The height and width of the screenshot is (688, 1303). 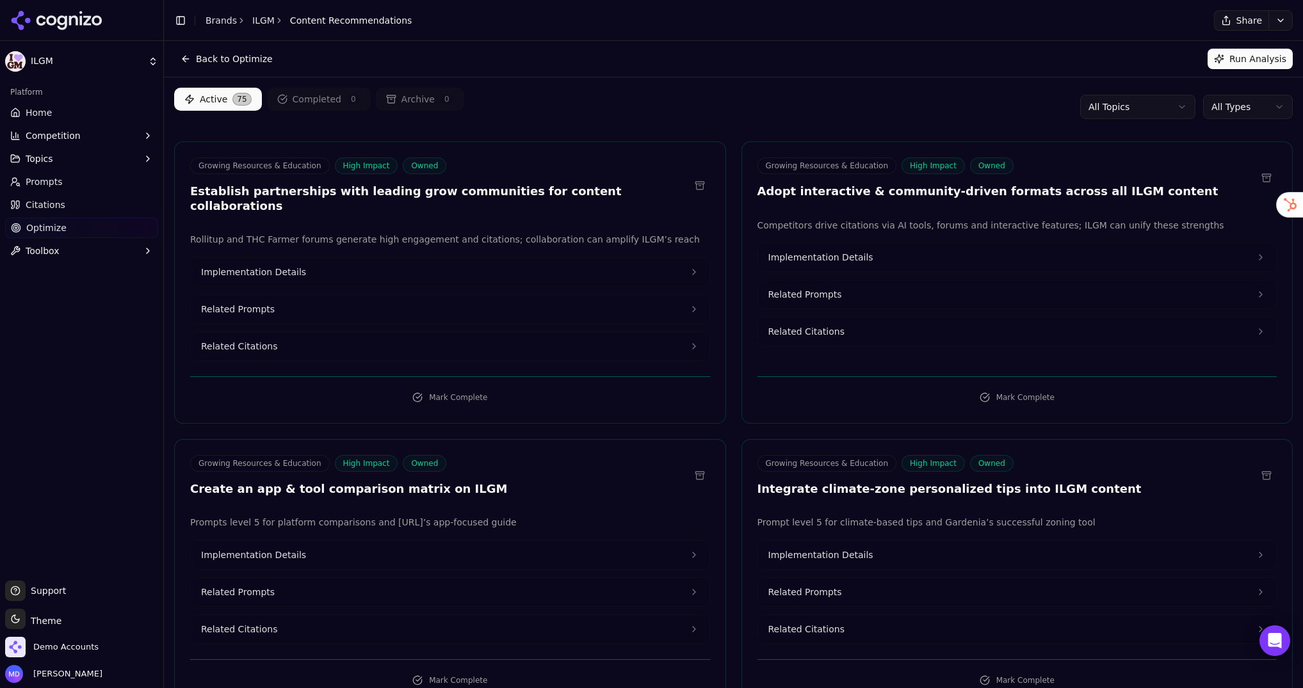 What do you see at coordinates (218, 99) in the screenshot?
I see `button: Active75` at bounding box center [218, 99].